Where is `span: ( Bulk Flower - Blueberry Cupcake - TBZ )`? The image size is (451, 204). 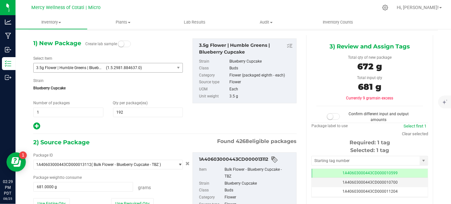
span: ( Bulk Flower - Blueberry Cupcake - TBZ ) is located at coordinates (126, 165).